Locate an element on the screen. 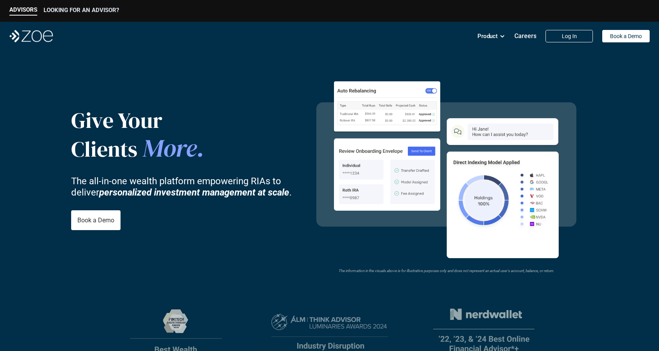 The height and width of the screenshot is (351, 659). p: The all-in-one wealth platform empowering RIAs to deliver . is located at coordinates (188, 187).